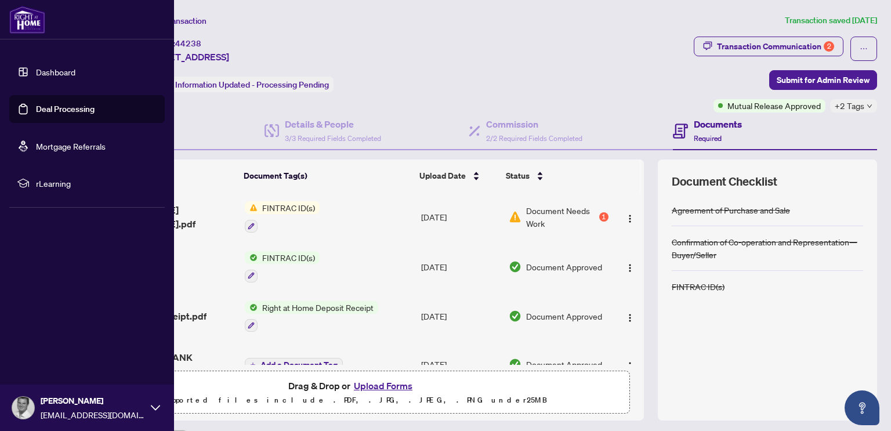  Describe the element at coordinates (718, 124) in the screenshot. I see `h4: Documents` at that location.